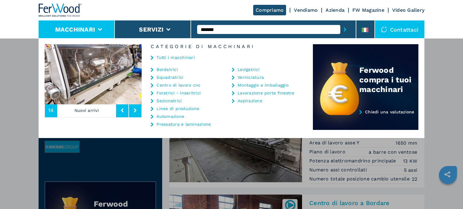 This screenshot has width=463, height=209. I want to click on button: Macchinari, so click(75, 30).